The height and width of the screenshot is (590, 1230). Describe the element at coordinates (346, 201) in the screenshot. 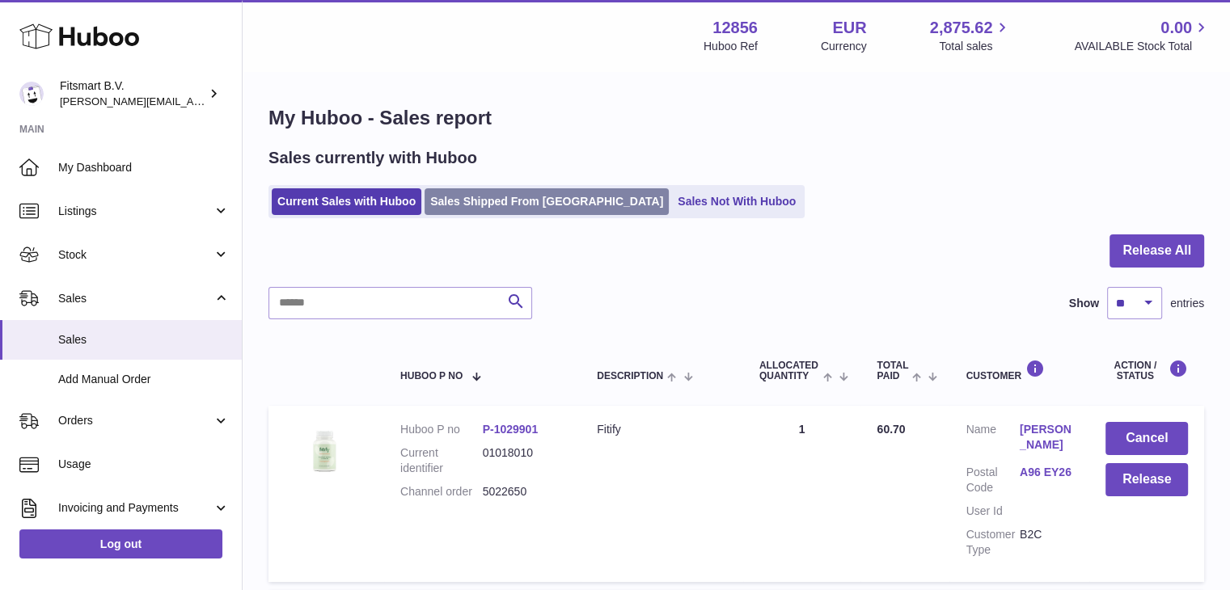

I see `a: Current Sales with Huboo` at that location.